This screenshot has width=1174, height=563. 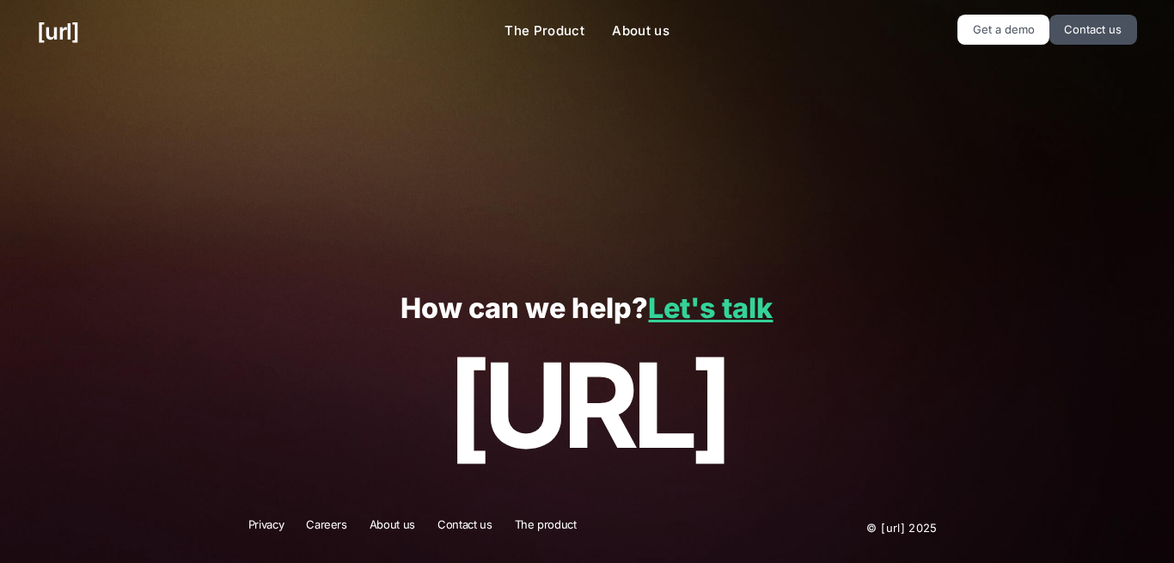 What do you see at coordinates (586, 309) in the screenshot?
I see `p: How can we help?` at bounding box center [586, 309].